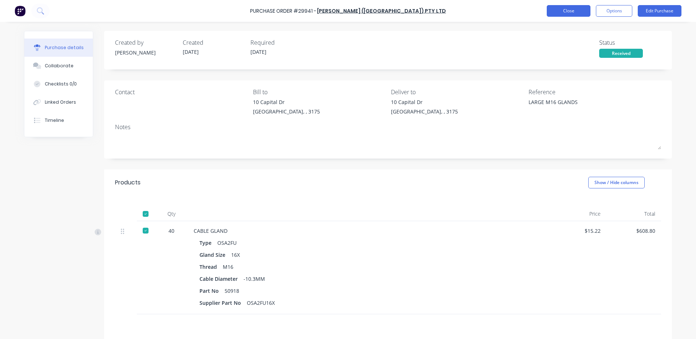 This screenshot has height=339, width=696. Describe the element at coordinates (61, 84) in the screenshot. I see `div: Checklists 0/0` at that location.